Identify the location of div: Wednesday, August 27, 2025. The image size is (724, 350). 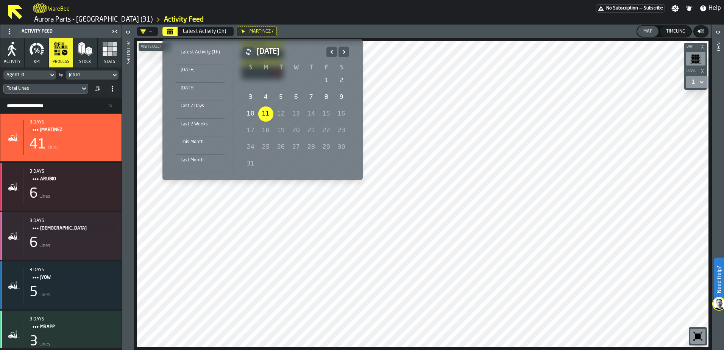
(296, 147).